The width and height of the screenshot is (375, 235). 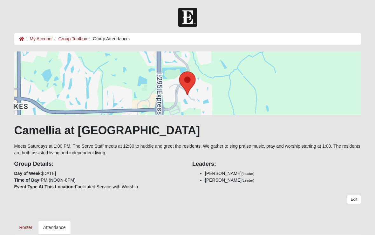 What do you see at coordinates (99, 164) in the screenshot?
I see `h4: Group Details:` at bounding box center [99, 164].